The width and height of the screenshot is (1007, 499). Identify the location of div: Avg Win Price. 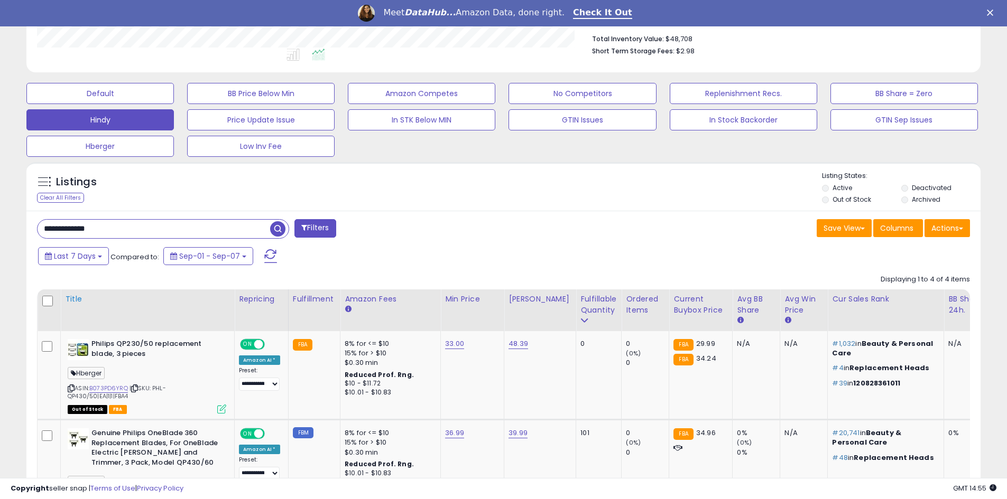
(803, 305).